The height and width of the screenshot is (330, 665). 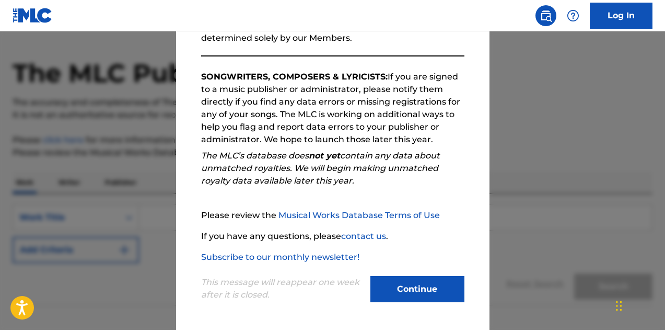 I want to click on a: Subscribe to our monthly newsletter!, so click(x=280, y=256).